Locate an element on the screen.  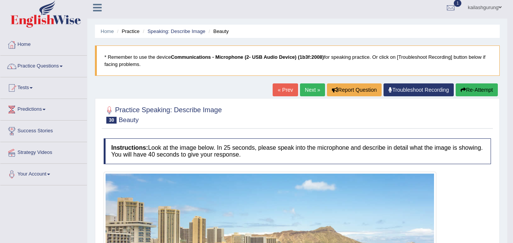
button: Re-Attempt is located at coordinates (476, 90).